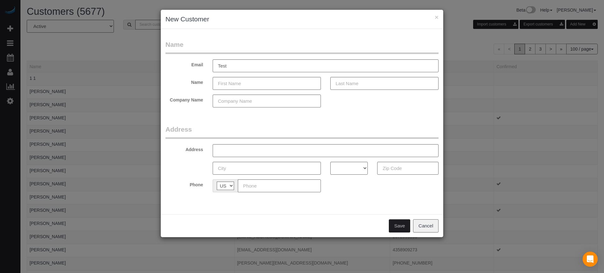 This screenshot has width=604, height=273. What do you see at coordinates (425, 226) in the screenshot?
I see `button: Cancel` at bounding box center [425, 226].